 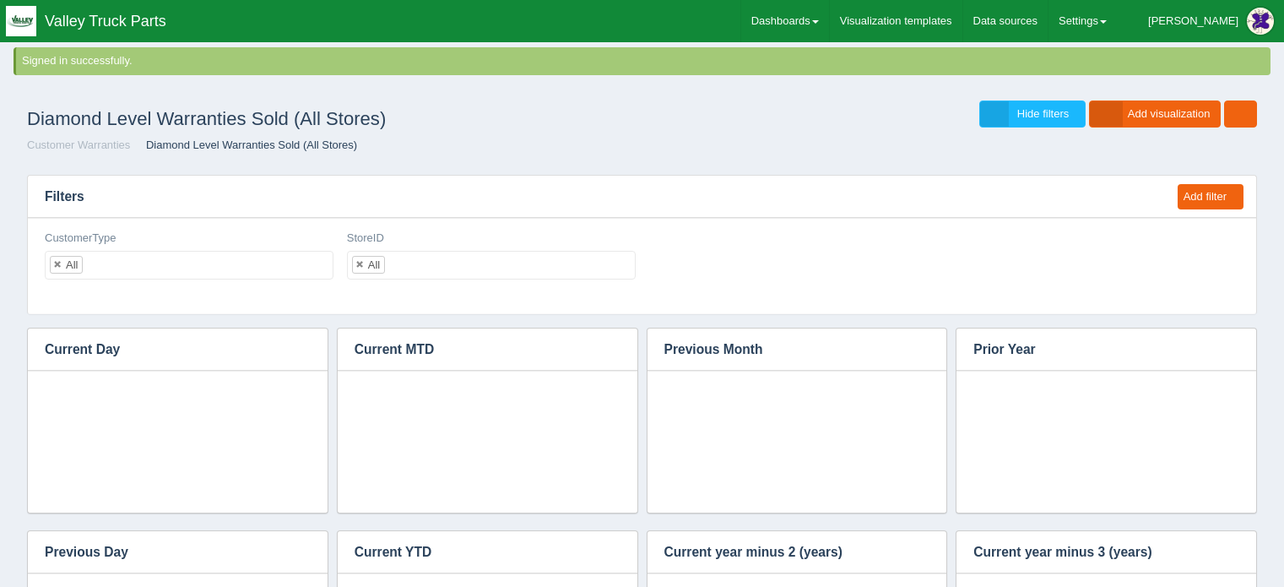 I want to click on h3: Current Day, so click(x=165, y=350).